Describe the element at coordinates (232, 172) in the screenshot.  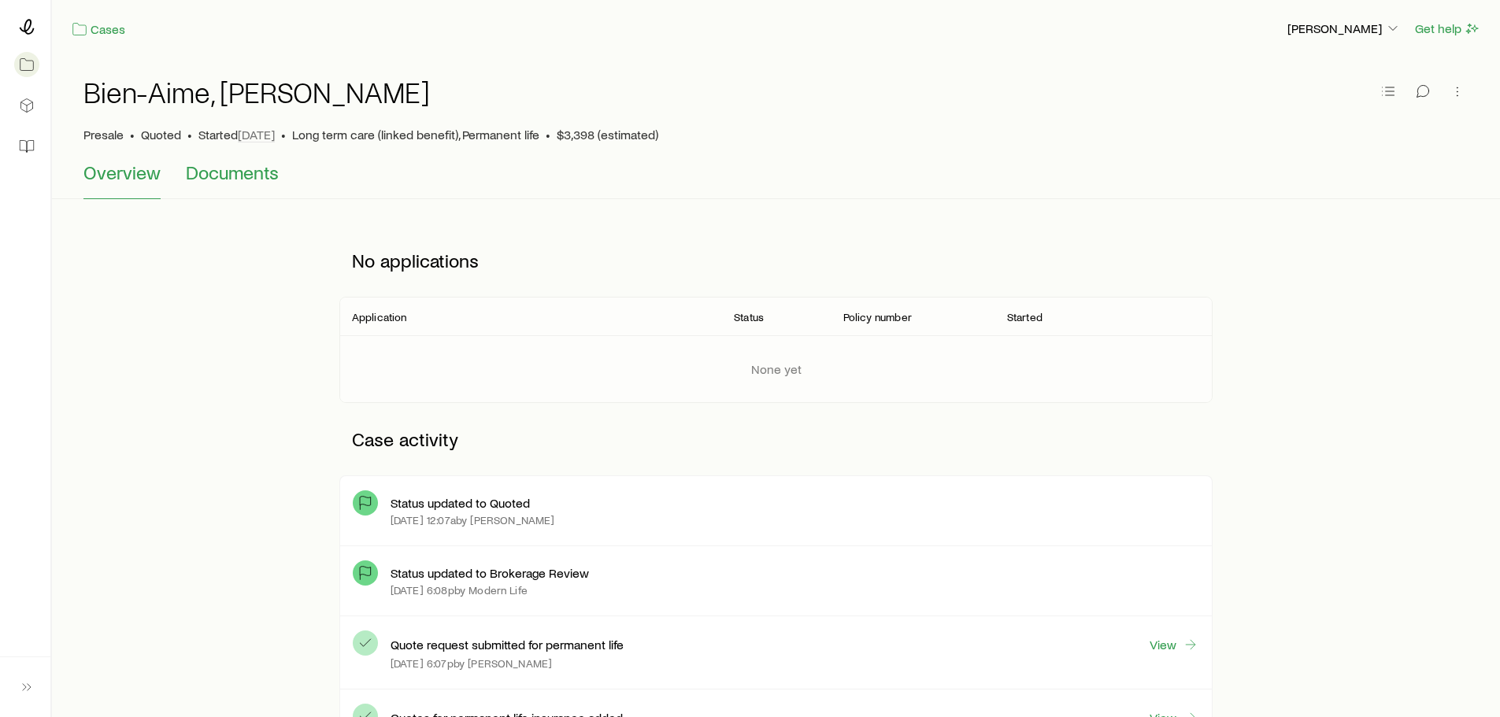
I see `span: Documents` at that location.